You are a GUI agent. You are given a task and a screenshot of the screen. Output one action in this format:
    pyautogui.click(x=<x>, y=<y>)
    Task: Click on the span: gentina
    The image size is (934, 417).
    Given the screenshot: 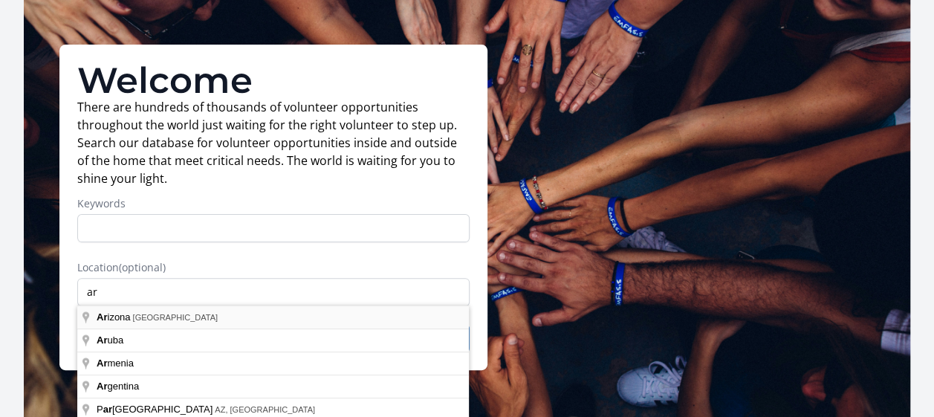 What is the action you would take?
    pyautogui.click(x=119, y=386)
    